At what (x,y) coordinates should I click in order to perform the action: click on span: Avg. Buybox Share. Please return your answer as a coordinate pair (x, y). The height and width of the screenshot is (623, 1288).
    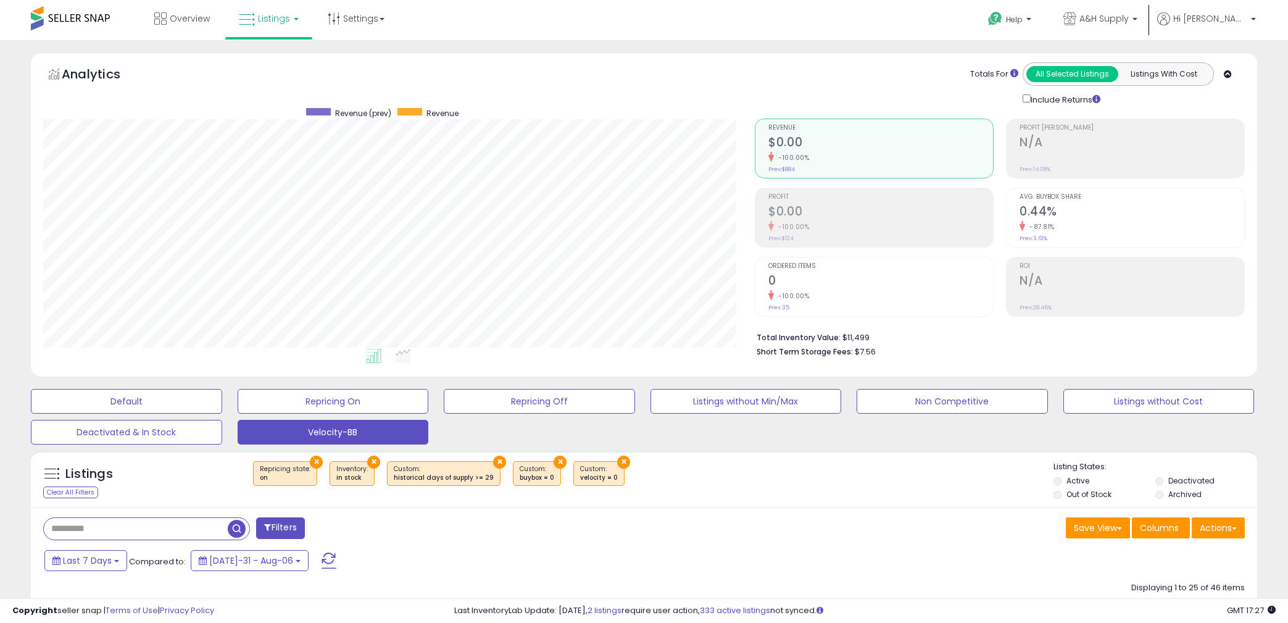
    Looking at the image, I should click on (1132, 197).